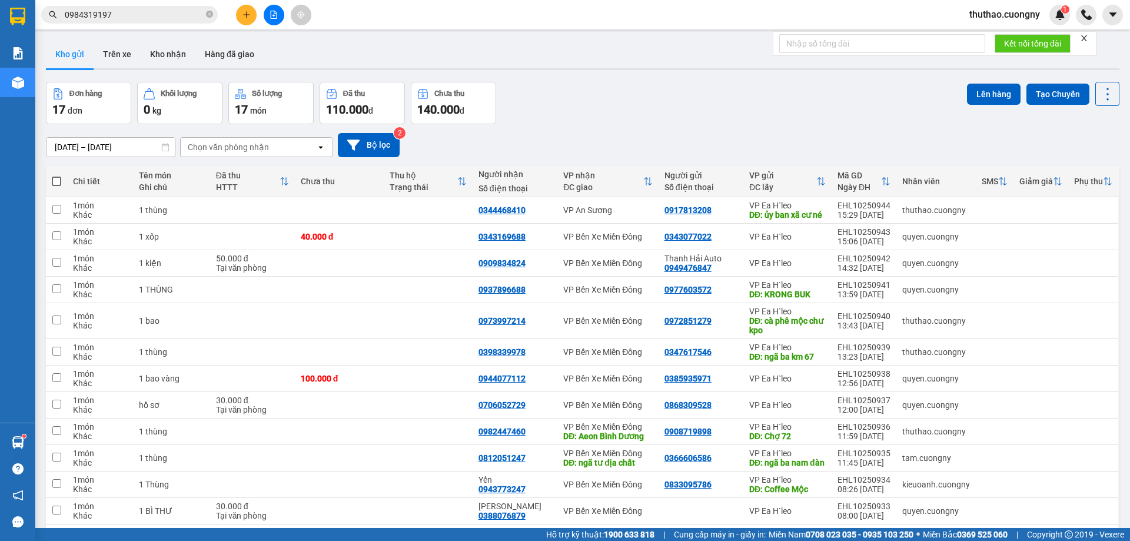 The width and height of the screenshot is (1130, 541). I want to click on div: Giảm giá, so click(1036, 181).